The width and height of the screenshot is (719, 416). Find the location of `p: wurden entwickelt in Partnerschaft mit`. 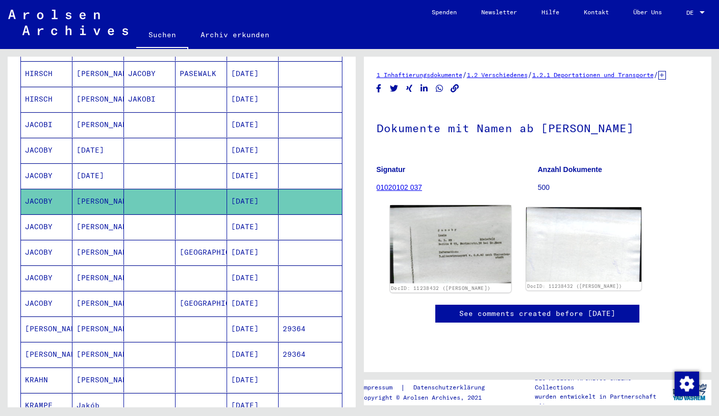

p: wurden entwickelt in Partnerschaft mit is located at coordinates (602, 401).